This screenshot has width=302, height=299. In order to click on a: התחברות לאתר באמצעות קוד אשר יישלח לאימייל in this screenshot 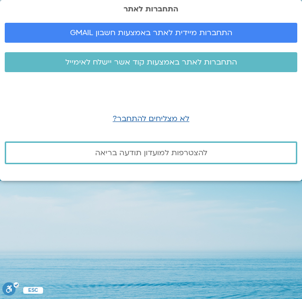, I will do `click(151, 62)`.